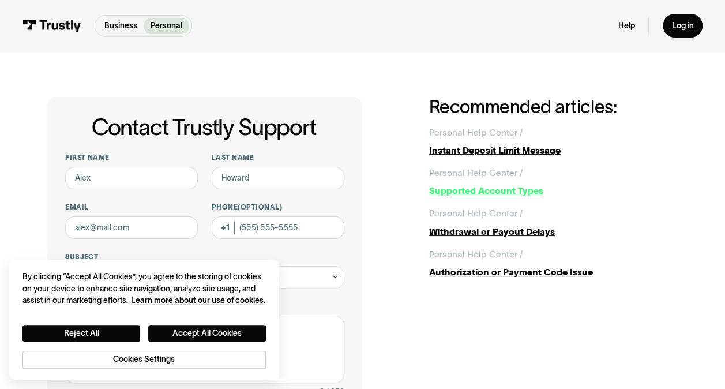 This screenshot has height=389, width=725. What do you see at coordinates (132, 178) in the screenshot?
I see `input: Alex` at bounding box center [132, 178].